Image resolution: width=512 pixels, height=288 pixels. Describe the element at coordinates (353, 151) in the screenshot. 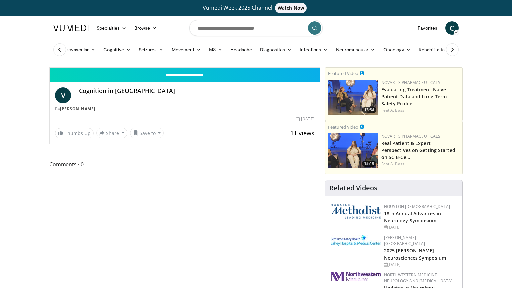

I see `a: 15:19` at that location.